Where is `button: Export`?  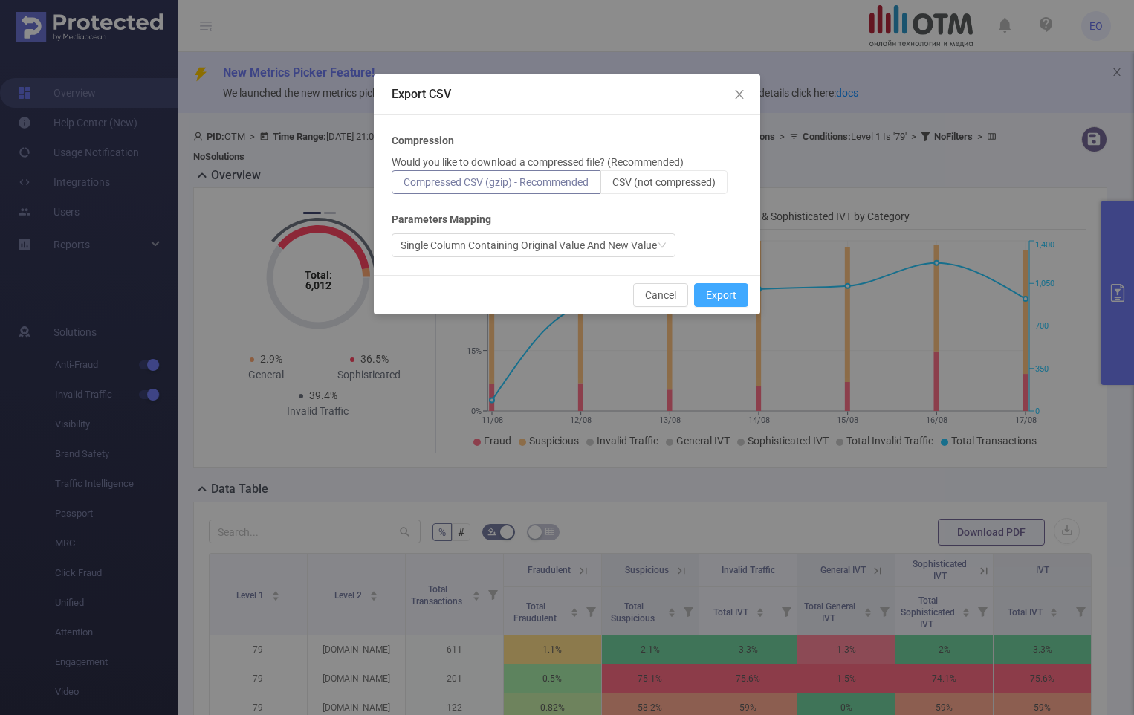 button: Export is located at coordinates (721, 295).